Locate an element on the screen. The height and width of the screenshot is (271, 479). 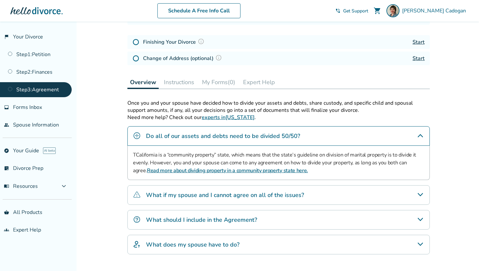
span: flag_2 is located at coordinates (7, 37).